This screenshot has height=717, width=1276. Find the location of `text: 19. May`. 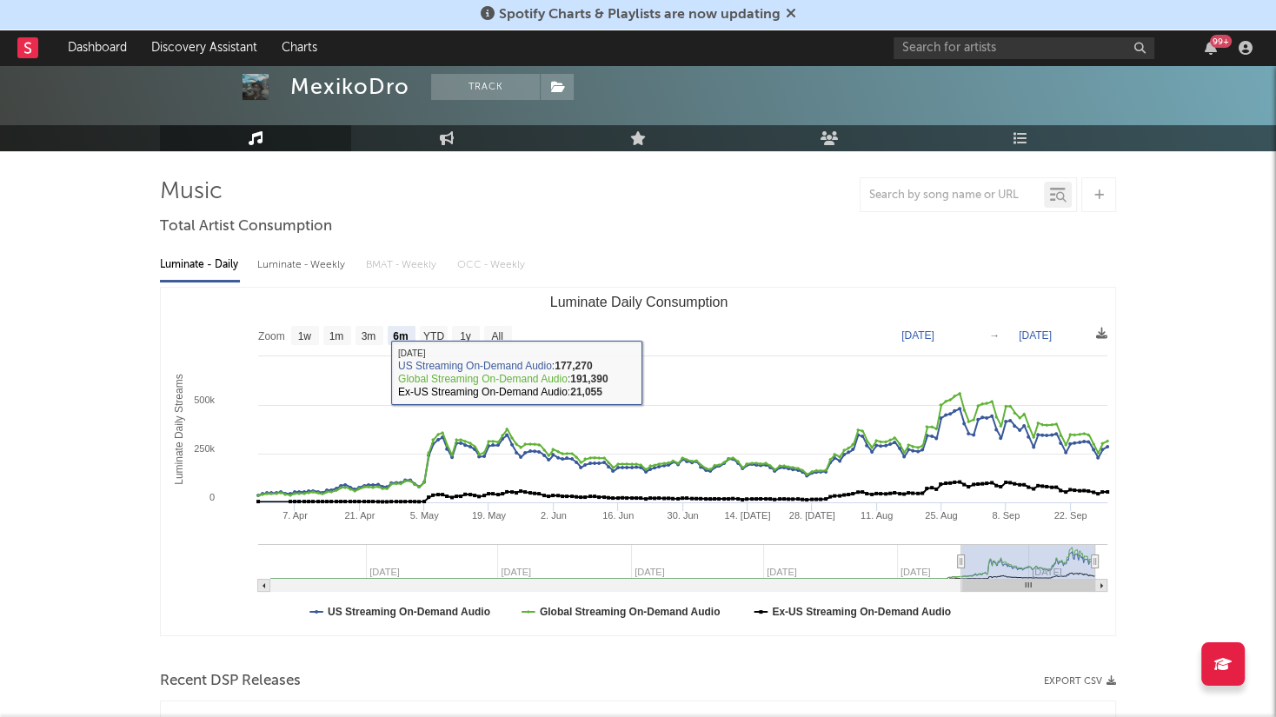

text: 19. May is located at coordinates (489, 515).